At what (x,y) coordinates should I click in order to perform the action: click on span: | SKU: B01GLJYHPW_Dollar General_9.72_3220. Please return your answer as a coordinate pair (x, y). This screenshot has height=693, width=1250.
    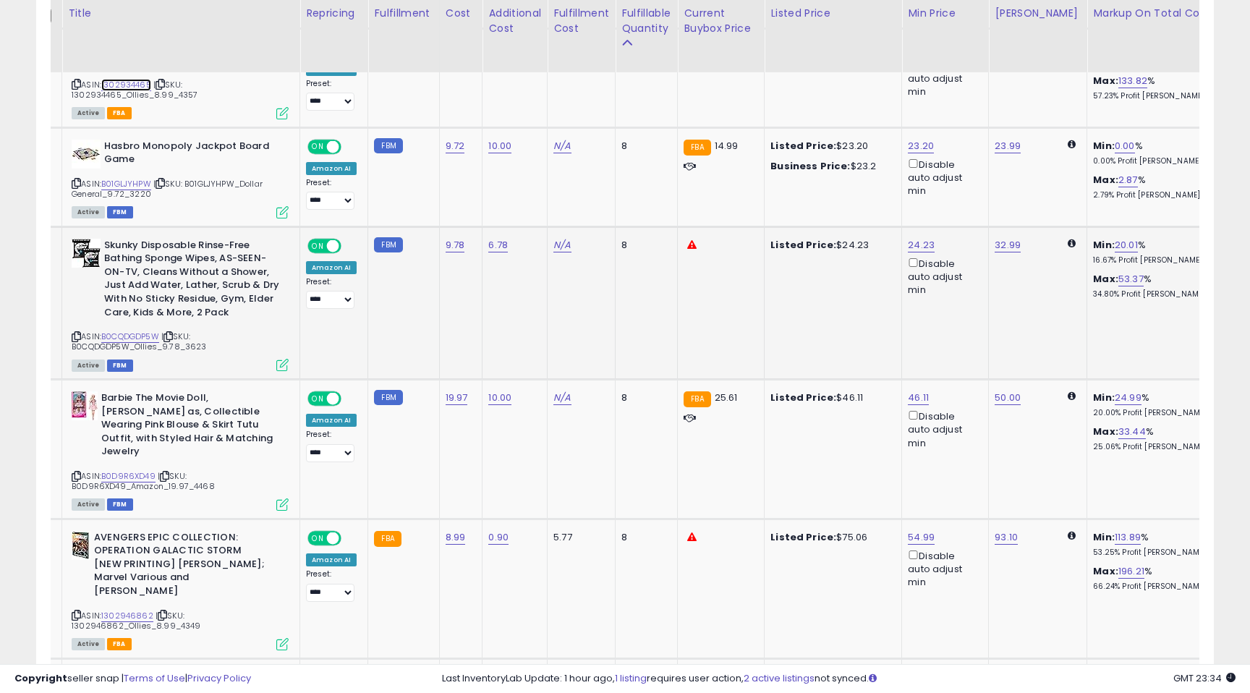
    Looking at the image, I should click on (167, 189).